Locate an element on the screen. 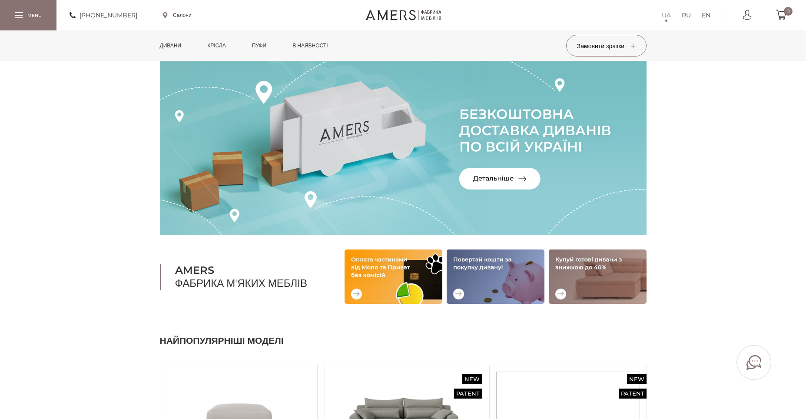  a: EN is located at coordinates (706, 15).